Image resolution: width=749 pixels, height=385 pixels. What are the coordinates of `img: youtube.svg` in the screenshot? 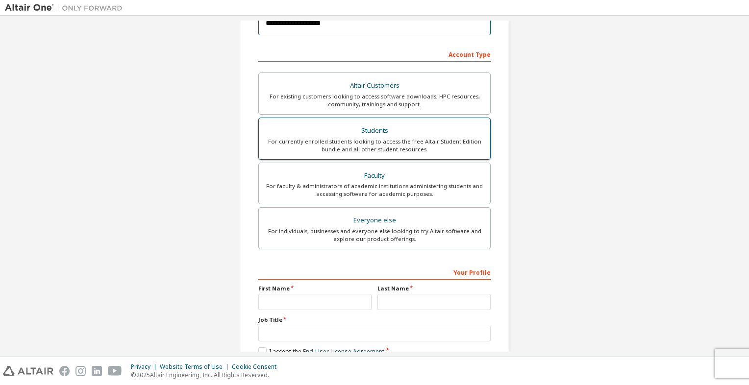 It's located at (115, 371).